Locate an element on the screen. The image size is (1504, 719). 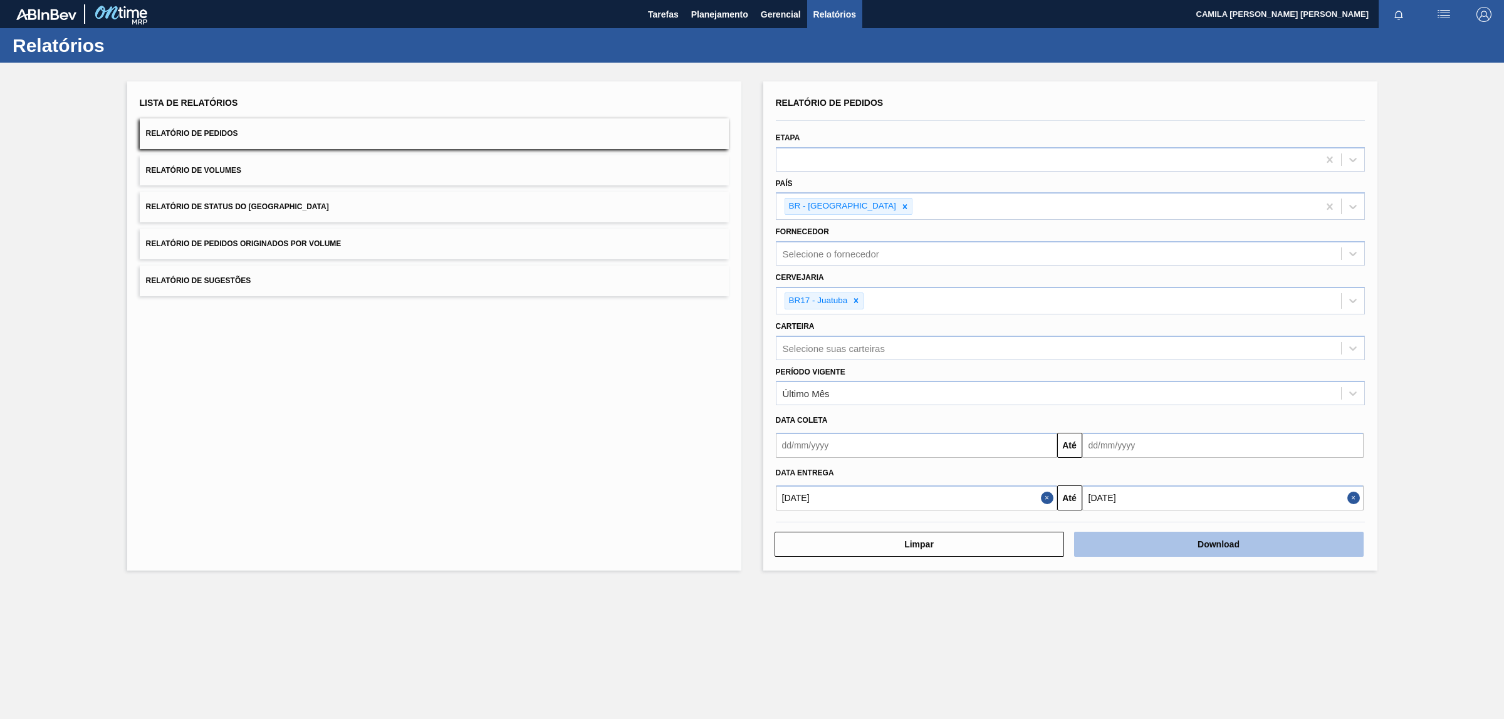
button: Relatório de Volumes is located at coordinates (434, 170).